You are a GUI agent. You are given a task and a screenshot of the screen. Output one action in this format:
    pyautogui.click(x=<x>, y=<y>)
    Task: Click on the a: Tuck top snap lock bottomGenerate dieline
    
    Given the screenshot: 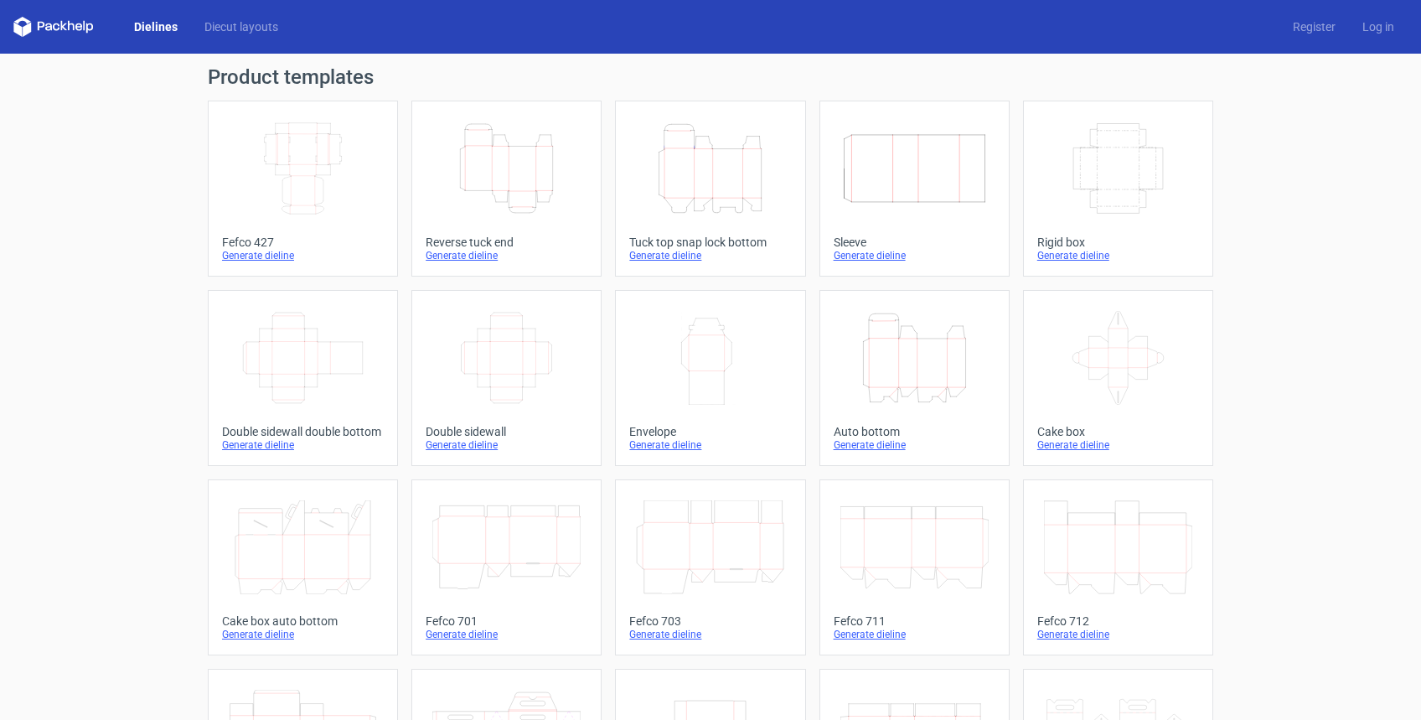 What is the action you would take?
    pyautogui.click(x=710, y=189)
    